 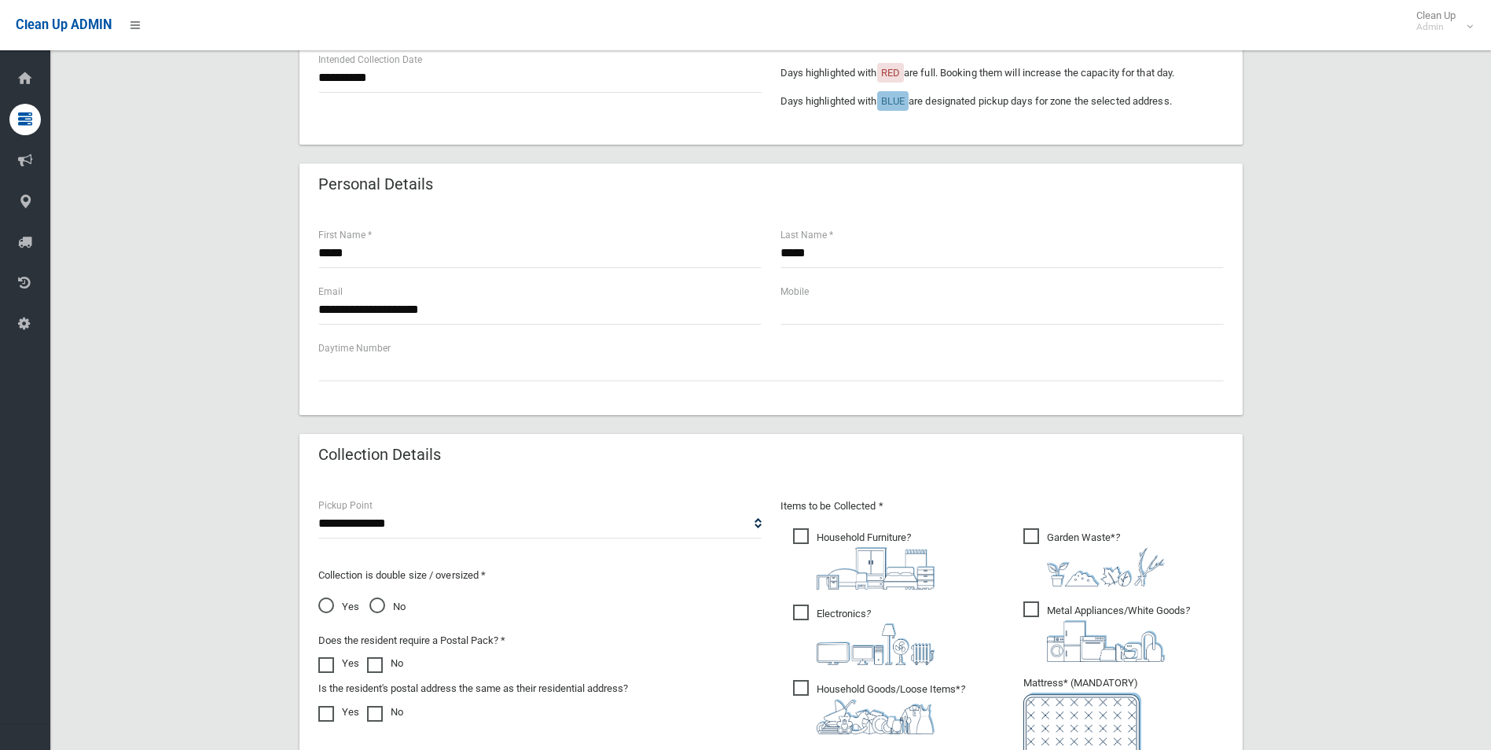 I want to click on span: Garden Waste*, so click(x=1094, y=557).